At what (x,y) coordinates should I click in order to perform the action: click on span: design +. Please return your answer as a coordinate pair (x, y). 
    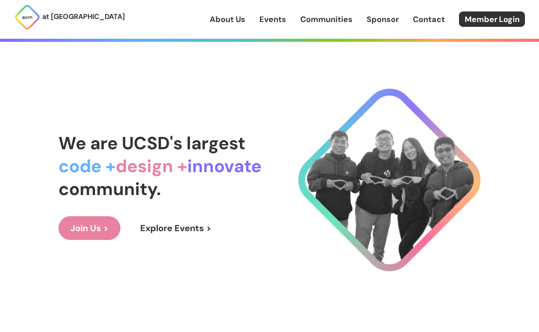
    Looking at the image, I should click on (151, 166).